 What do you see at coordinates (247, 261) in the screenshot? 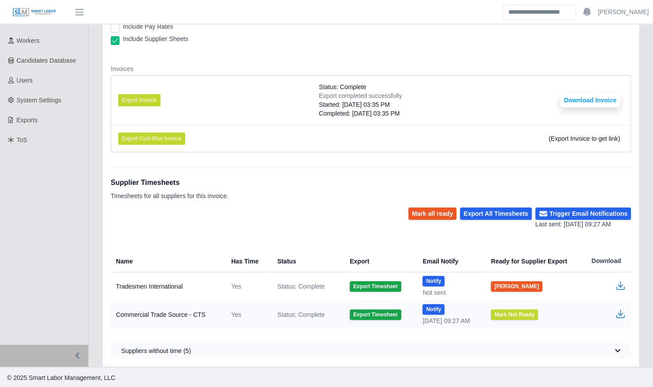
I see `th: Has Time` at bounding box center [247, 261].